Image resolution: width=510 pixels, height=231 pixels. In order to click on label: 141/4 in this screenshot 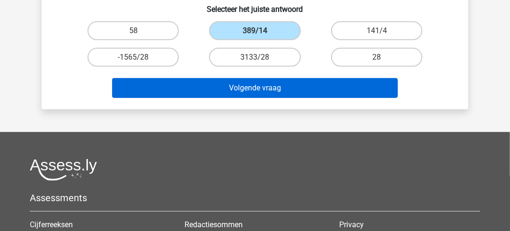, I will do `click(377, 31)`.